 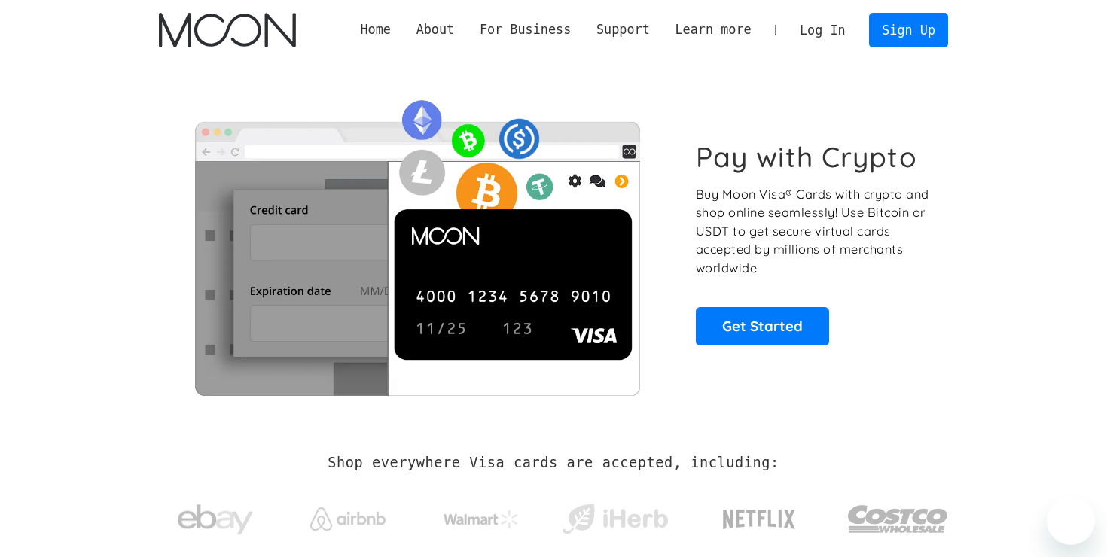 What do you see at coordinates (814, 231) in the screenshot?
I see `p: Buy Moon Visa® Cards with crypto and shop online seamlessly! Use Bitcoin or USDT to get secure vi...` at bounding box center [814, 231].